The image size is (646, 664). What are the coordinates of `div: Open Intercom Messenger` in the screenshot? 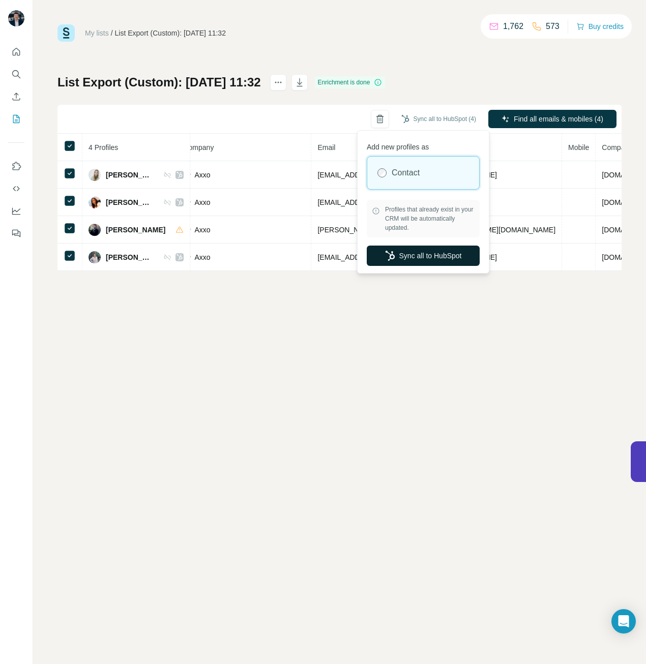 It's located at (623, 621).